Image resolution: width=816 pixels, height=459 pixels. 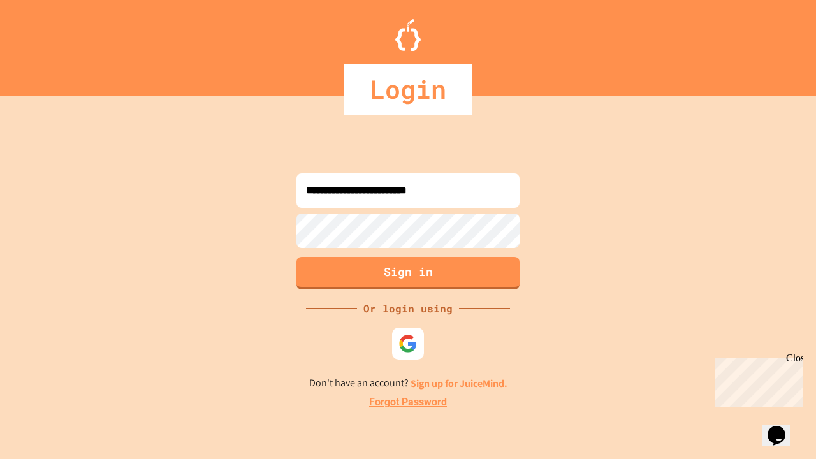 What do you see at coordinates (408, 383) in the screenshot?
I see `p: Don't have an account?` at bounding box center [408, 383].